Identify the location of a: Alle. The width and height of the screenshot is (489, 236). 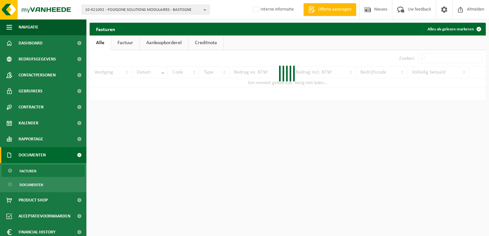
(100, 43).